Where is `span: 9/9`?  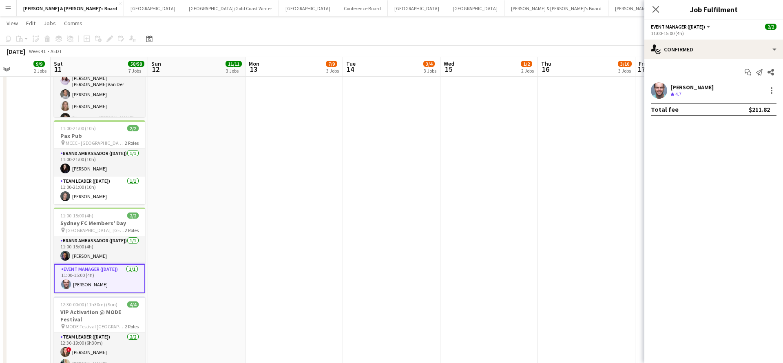 span: 9/9 is located at coordinates (39, 64).